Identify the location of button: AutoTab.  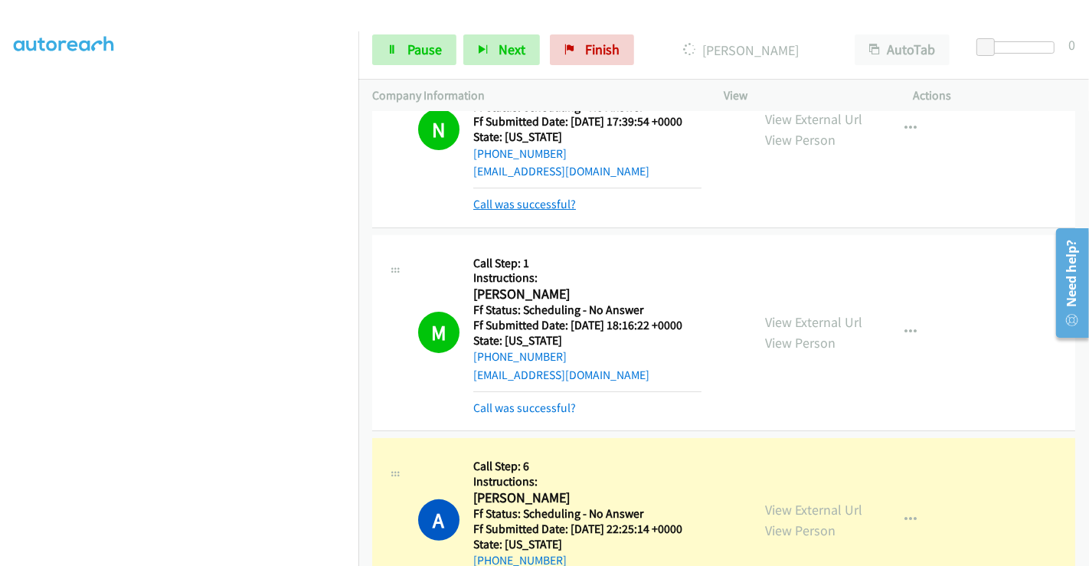
(902, 50).